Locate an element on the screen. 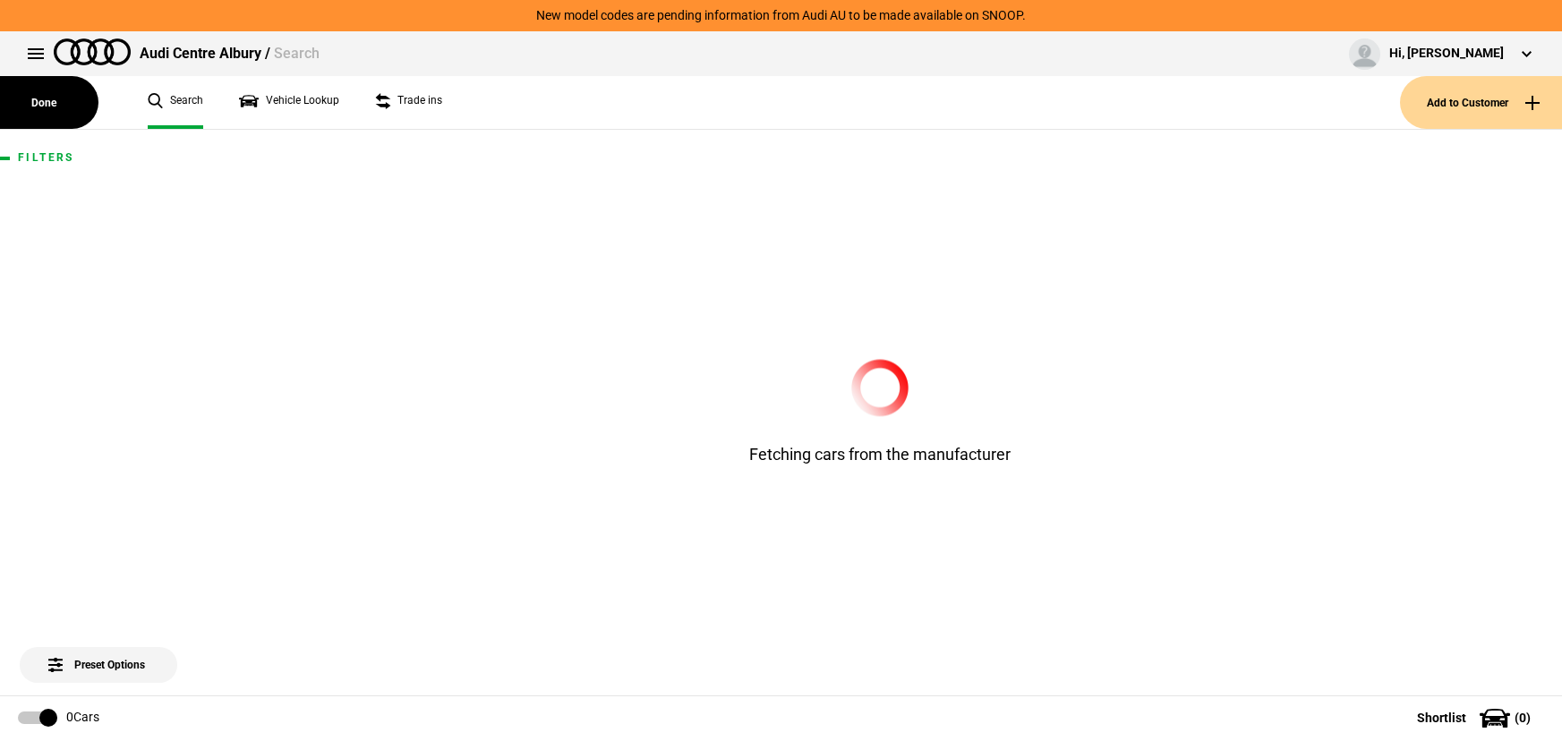 This screenshot has height=741, width=1562. h1: Filters is located at coordinates (98, 158).